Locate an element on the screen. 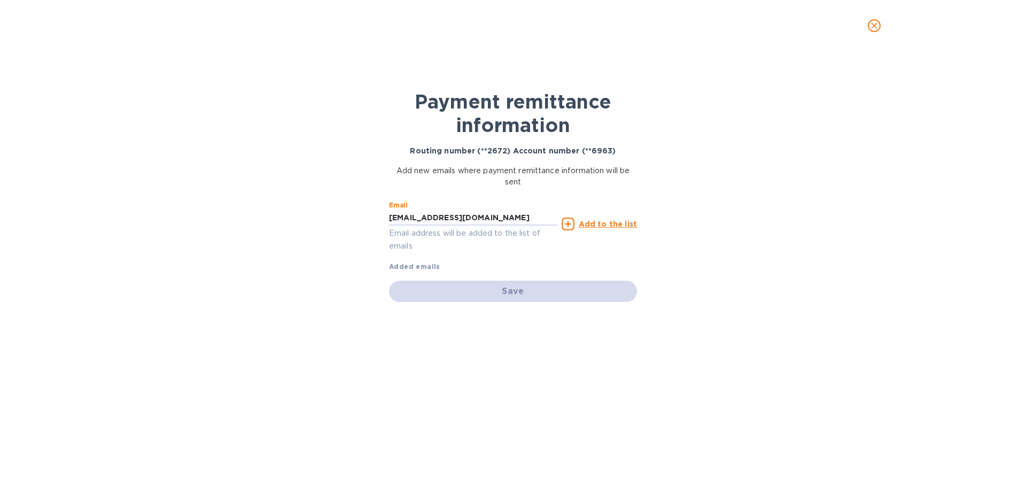 This screenshot has width=1026, height=487. p: Email address will be added to the list of emails is located at coordinates (473, 239).